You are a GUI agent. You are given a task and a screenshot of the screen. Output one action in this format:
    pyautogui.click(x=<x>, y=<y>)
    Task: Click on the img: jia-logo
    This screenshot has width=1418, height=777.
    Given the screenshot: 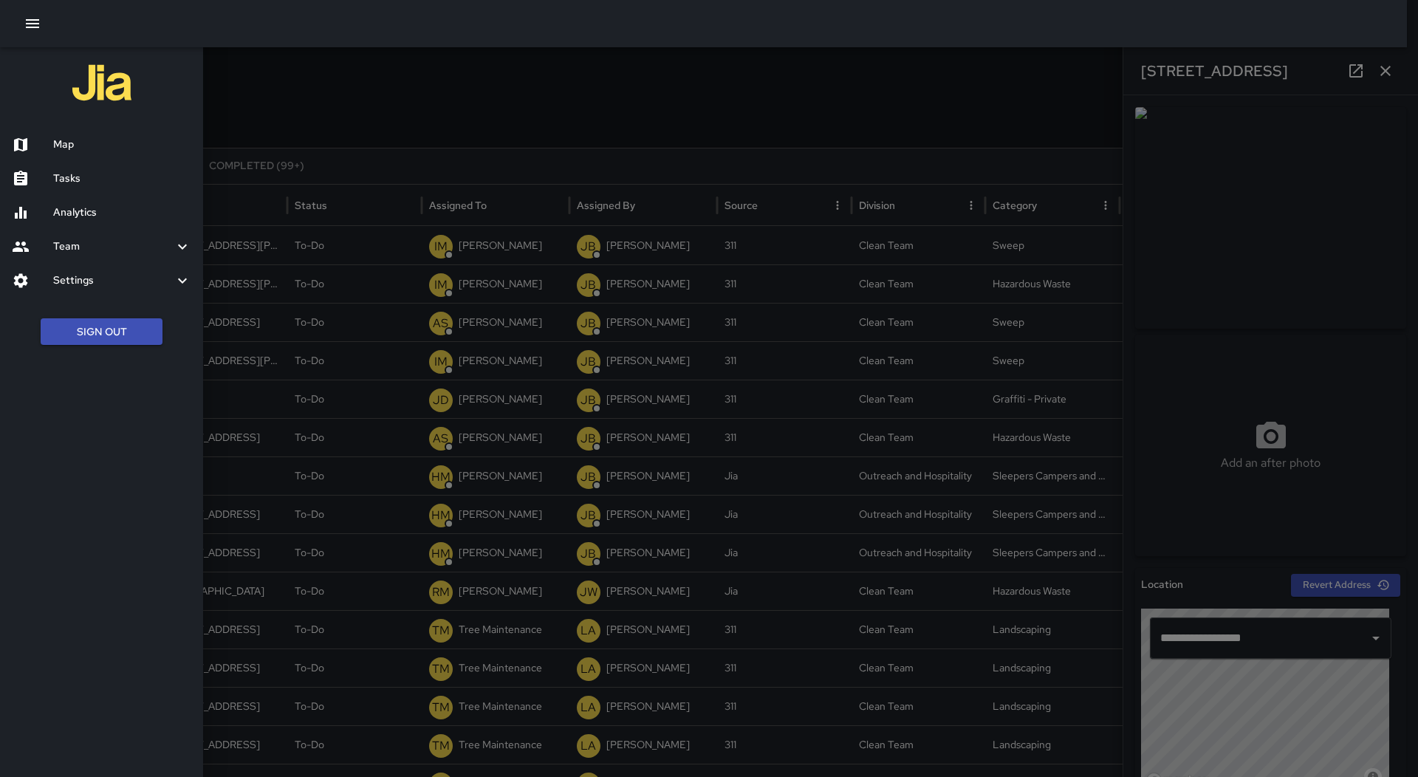 What is the action you would take?
    pyautogui.click(x=102, y=83)
    